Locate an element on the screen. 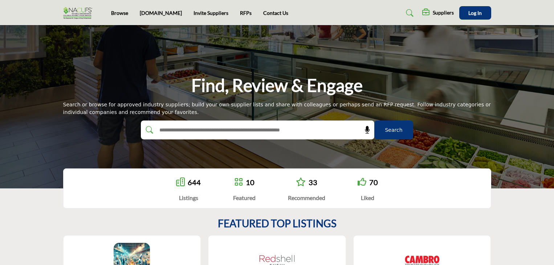  a: Go to Featured is located at coordinates (238, 182).